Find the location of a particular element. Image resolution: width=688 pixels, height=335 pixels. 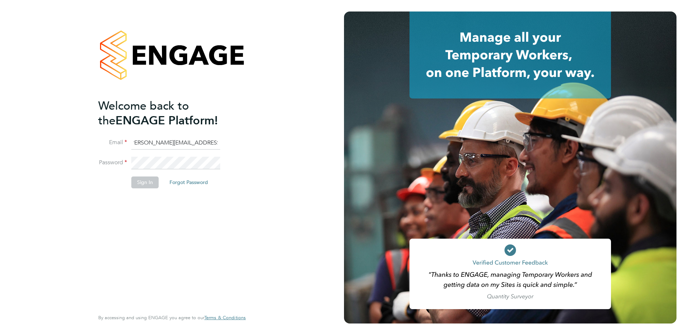

a: Terms & Conditions is located at coordinates (225, 318).